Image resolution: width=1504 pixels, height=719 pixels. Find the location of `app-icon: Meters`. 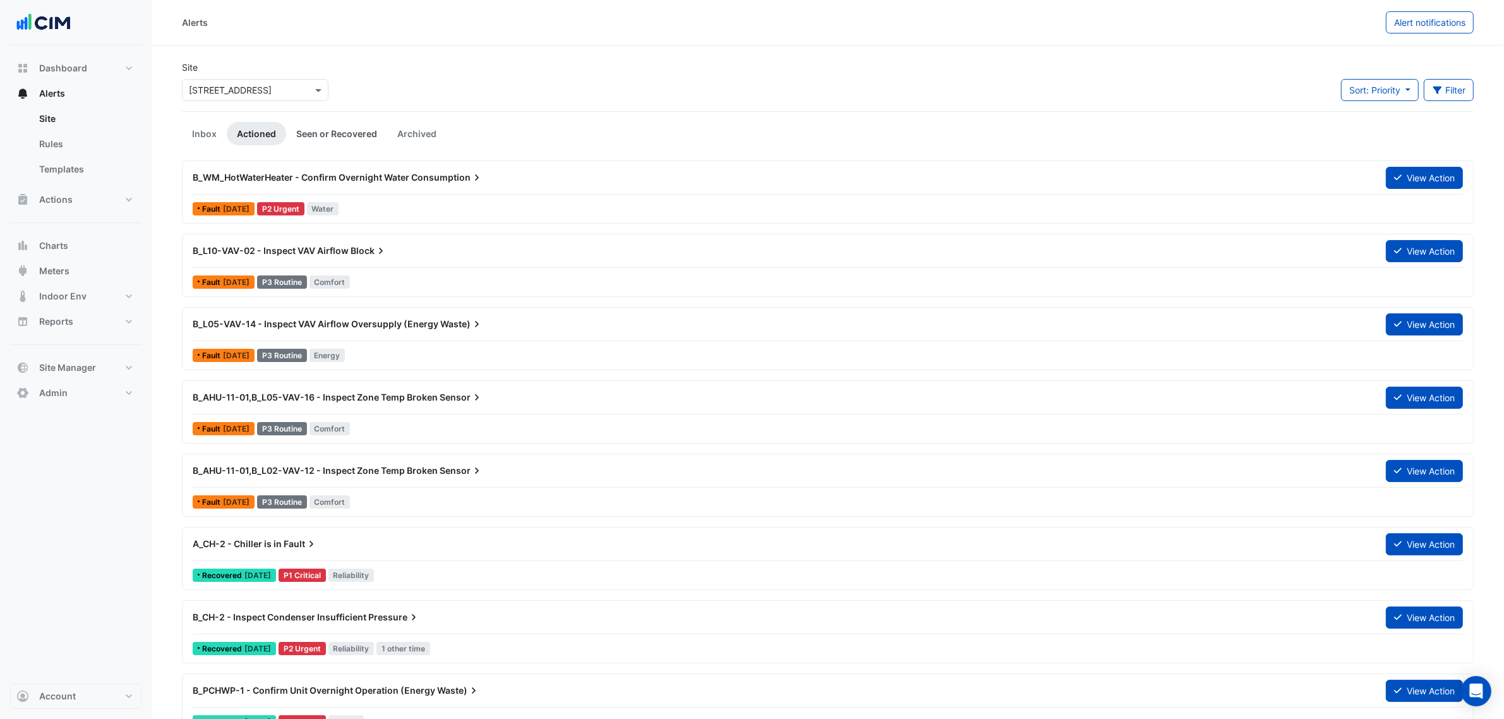

app-icon: Meters is located at coordinates (23, 271).